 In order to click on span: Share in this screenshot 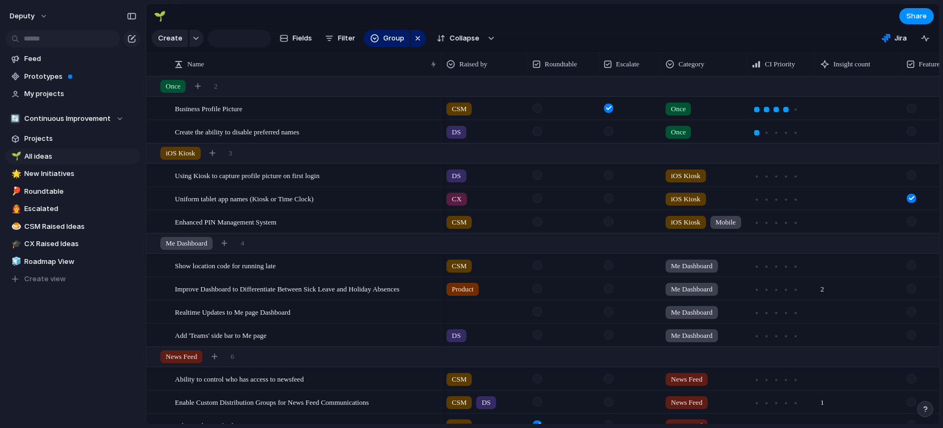, I will do `click(917, 16)`.